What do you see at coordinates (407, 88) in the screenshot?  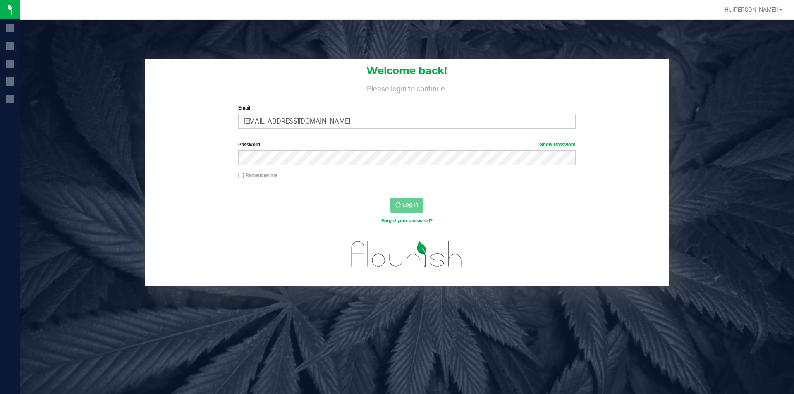 I see `h4: Please login to continue.` at bounding box center [407, 88].